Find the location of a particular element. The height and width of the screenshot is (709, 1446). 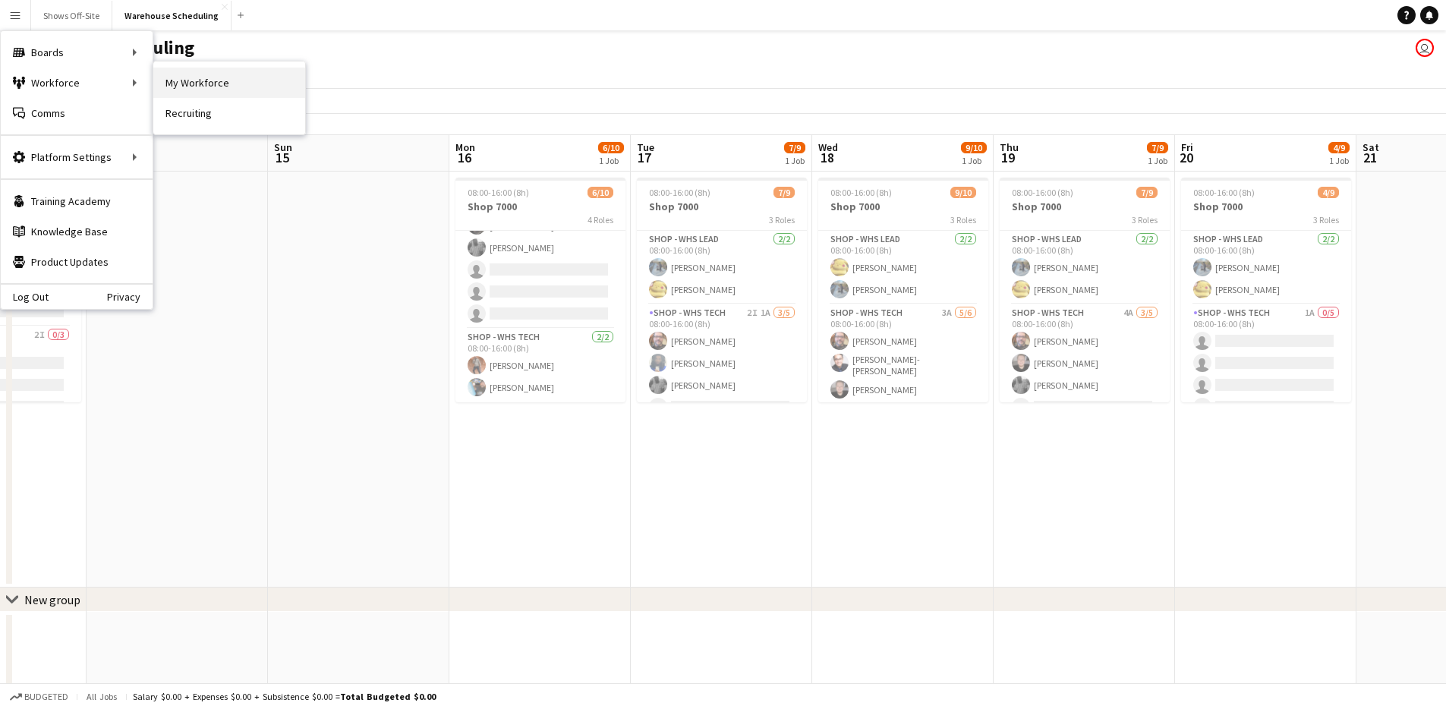

a: Training Academy is located at coordinates (77, 201).